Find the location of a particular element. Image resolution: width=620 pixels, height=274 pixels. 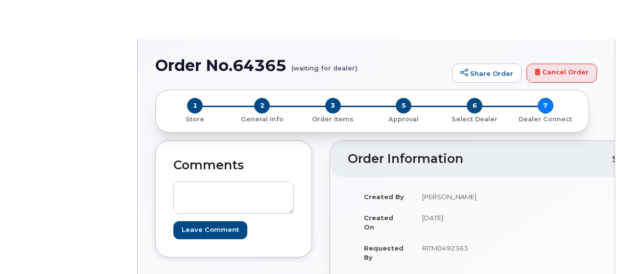

a: Share Order is located at coordinates (487, 73).